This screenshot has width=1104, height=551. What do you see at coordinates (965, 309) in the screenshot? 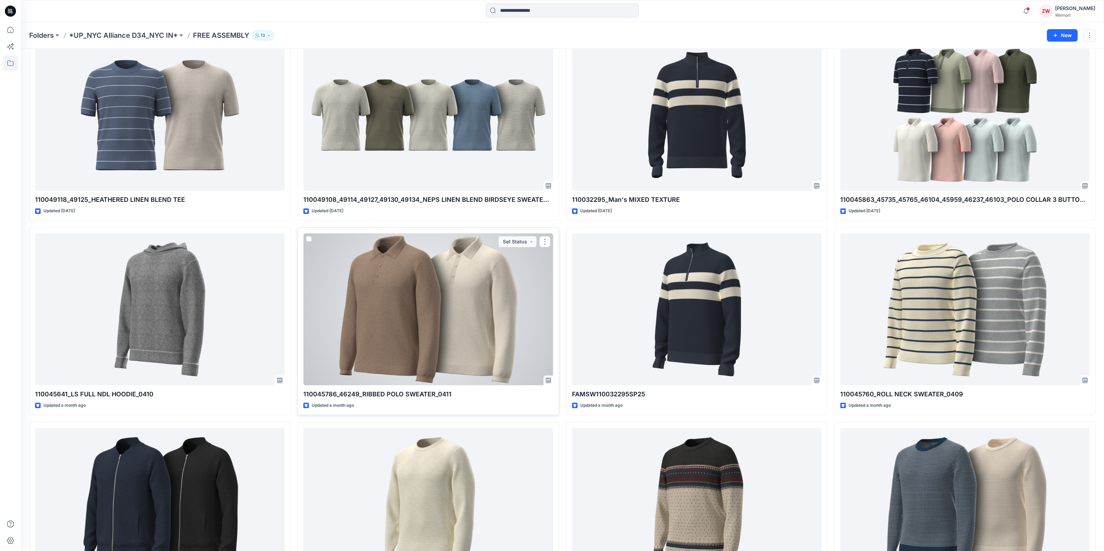
I see `a: 110045760_ROLL NECK SWEATER_0409` at bounding box center [965, 309].